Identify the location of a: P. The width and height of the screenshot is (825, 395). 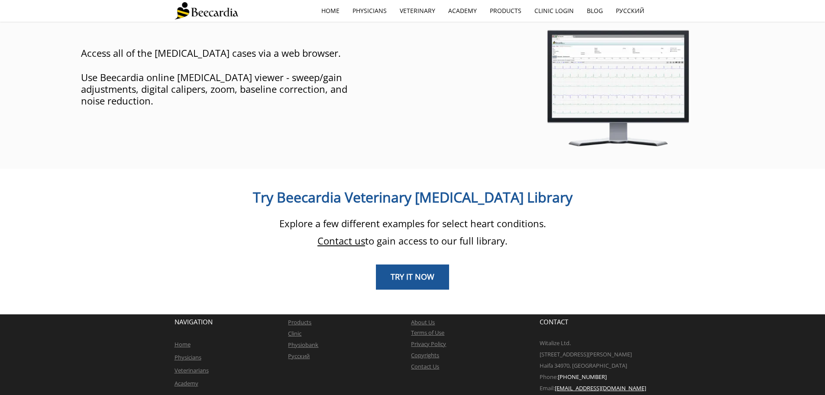
(290, 322).